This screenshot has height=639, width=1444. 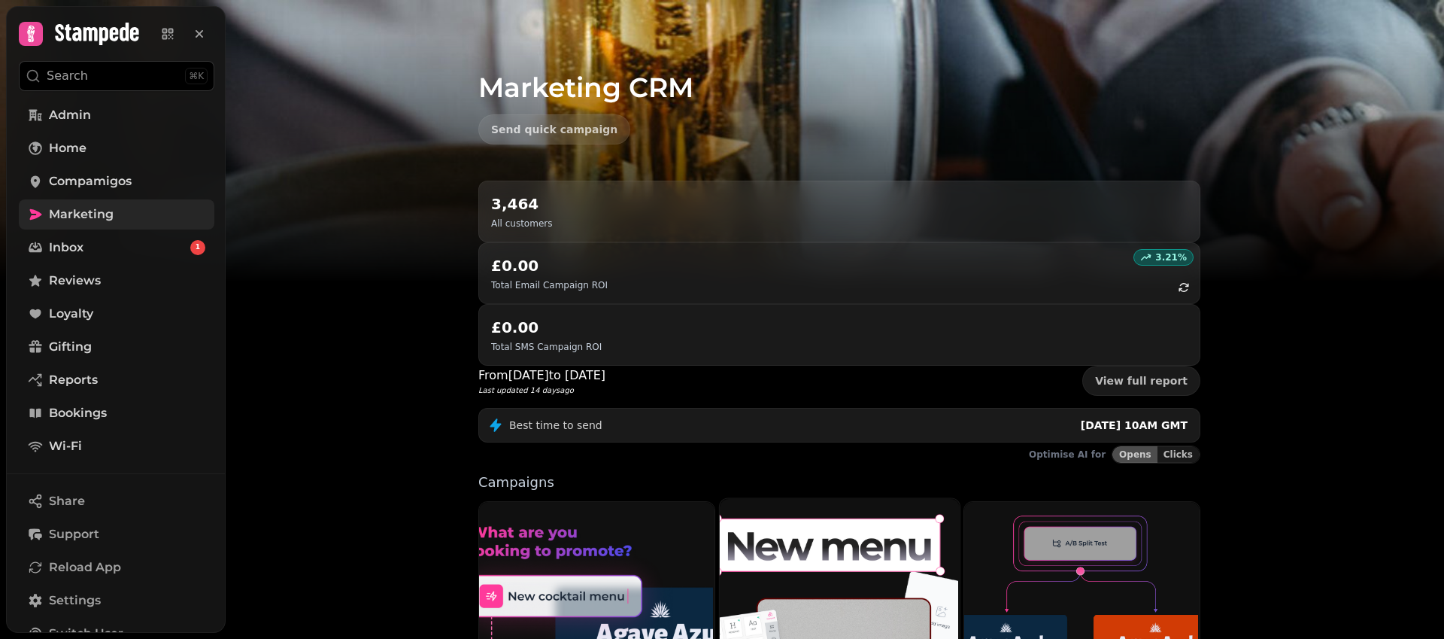 What do you see at coordinates (74, 281) in the screenshot?
I see `span: Reviews` at bounding box center [74, 281].